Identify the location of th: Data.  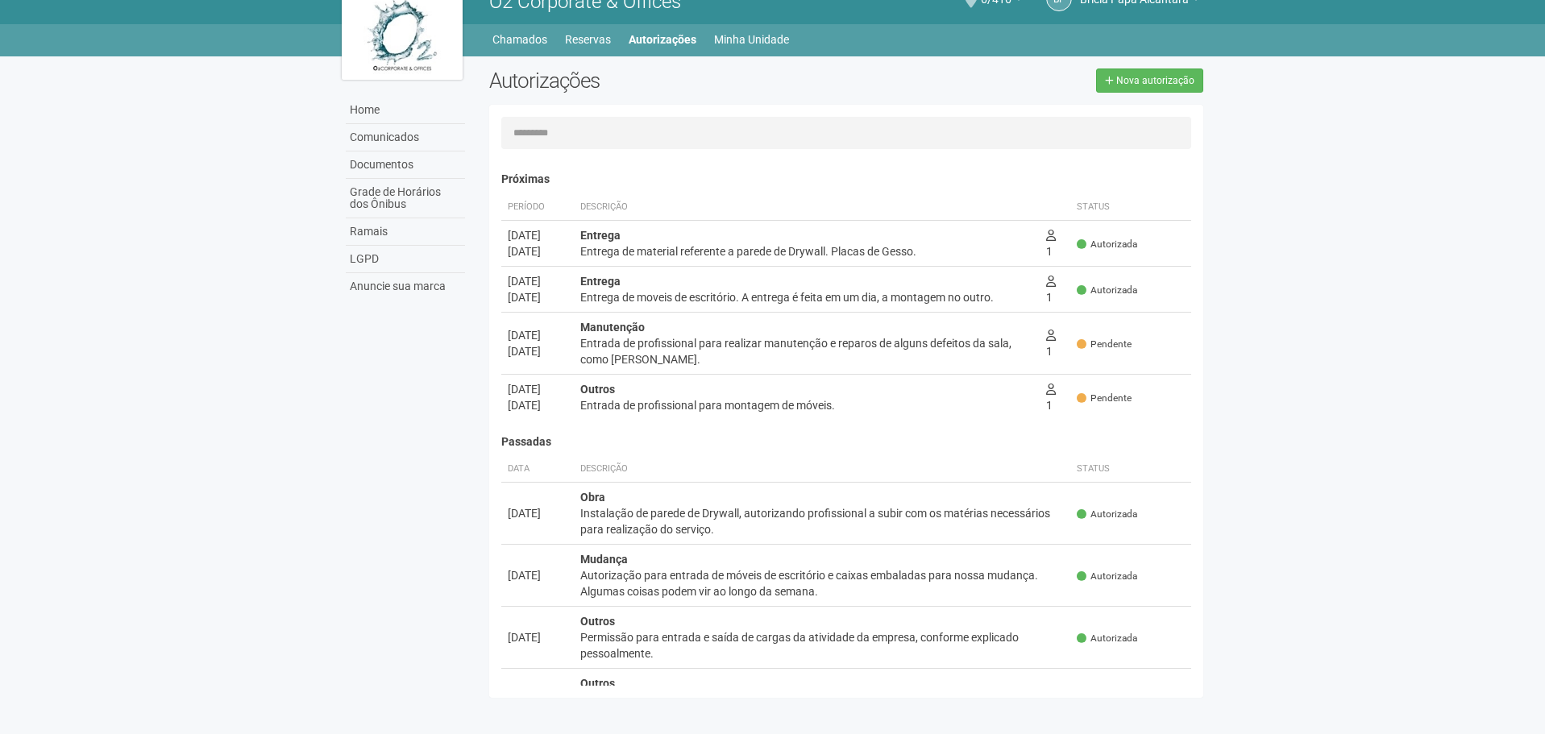
(537, 469).